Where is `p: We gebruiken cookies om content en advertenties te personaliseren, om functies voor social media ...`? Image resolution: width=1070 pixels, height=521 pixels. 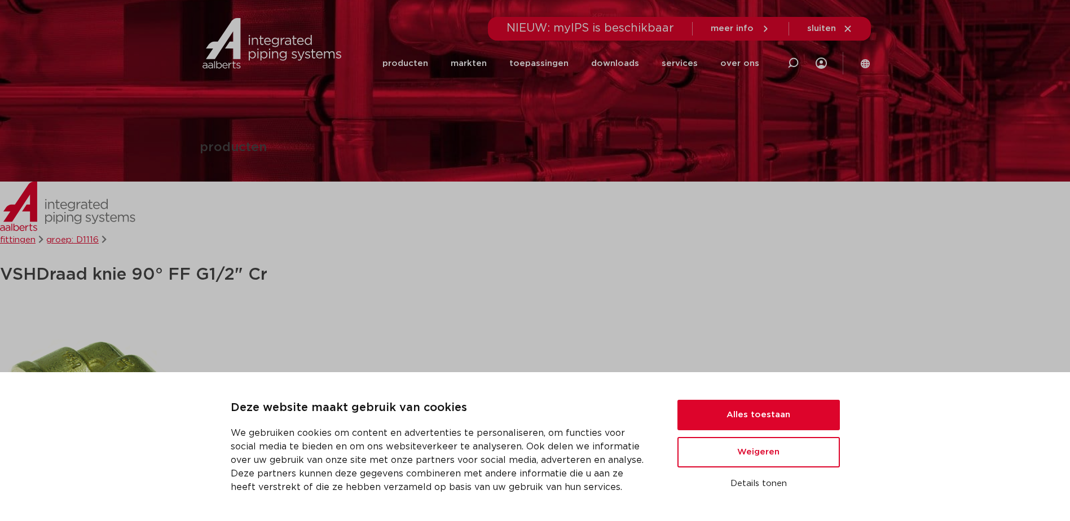
p: We gebruiken cookies om content en advertenties te personaliseren, om functies voor social media ... is located at coordinates (441, 460).